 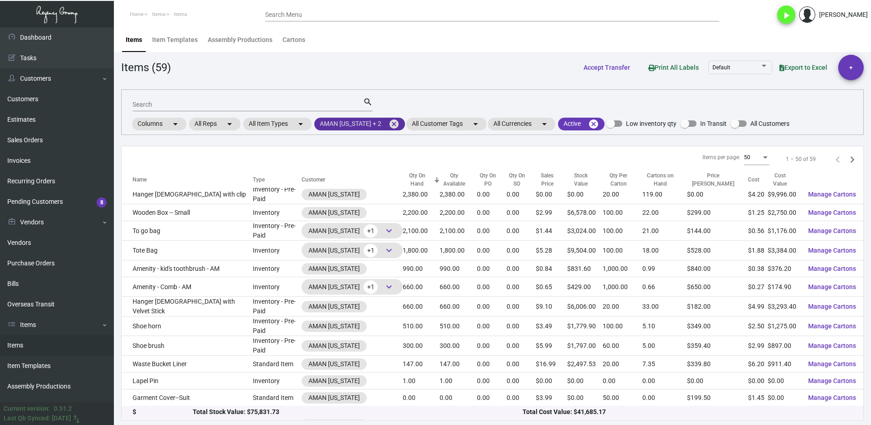 What do you see at coordinates (294, 40) in the screenshot?
I see `div: Cartons` at bounding box center [294, 40].